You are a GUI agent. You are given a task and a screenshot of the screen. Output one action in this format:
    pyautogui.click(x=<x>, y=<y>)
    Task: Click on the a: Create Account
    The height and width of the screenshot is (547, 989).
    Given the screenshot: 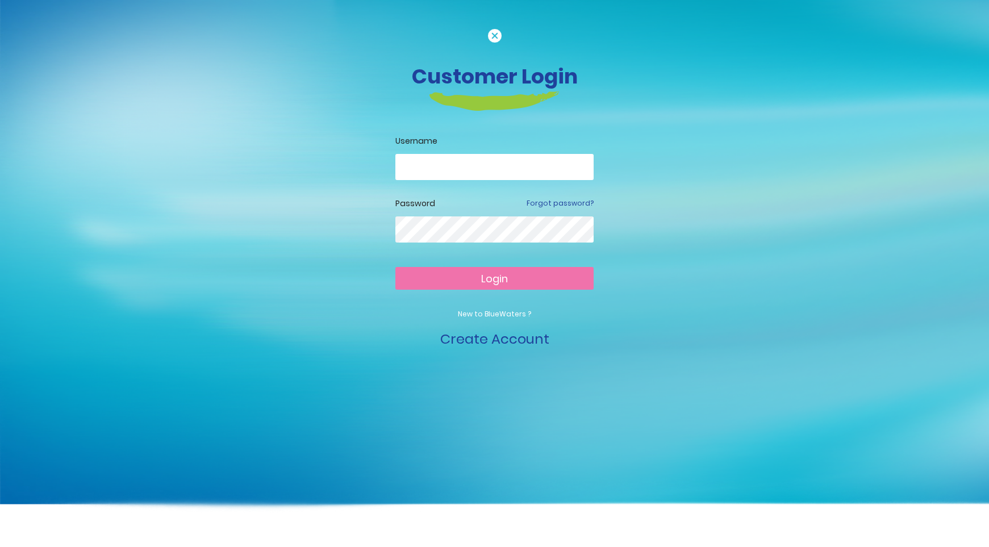 What is the action you would take?
    pyautogui.click(x=495, y=339)
    